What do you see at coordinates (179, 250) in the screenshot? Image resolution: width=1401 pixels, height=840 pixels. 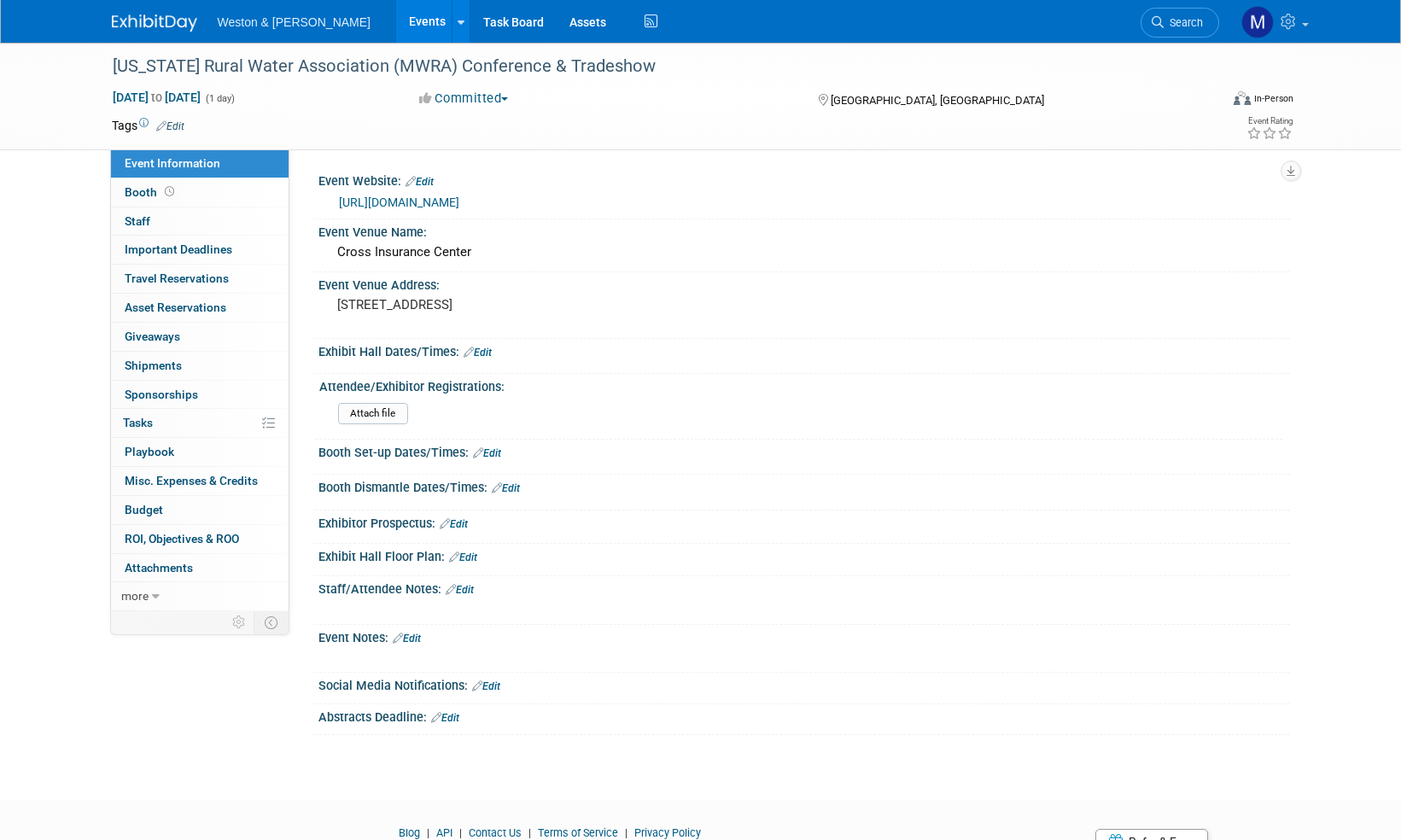 I see `span: Important Deadlines` at bounding box center [179, 250].